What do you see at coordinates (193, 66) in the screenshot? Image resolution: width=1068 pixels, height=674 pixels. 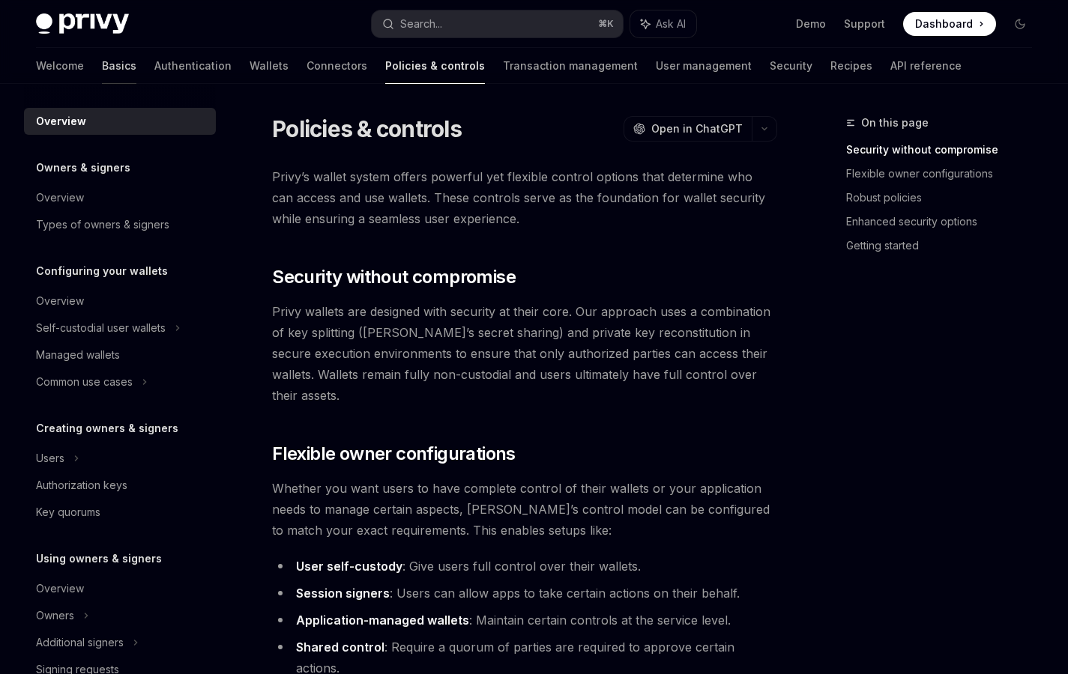 I see `a: Authentication` at bounding box center [193, 66].